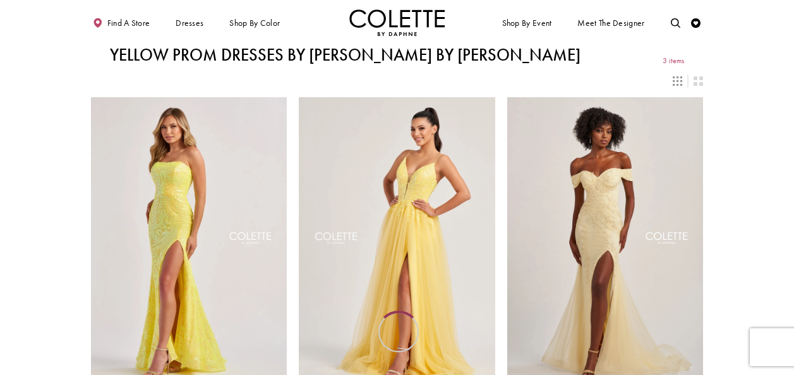 The height and width of the screenshot is (375, 794). I want to click on span: 3 items, so click(673, 61).